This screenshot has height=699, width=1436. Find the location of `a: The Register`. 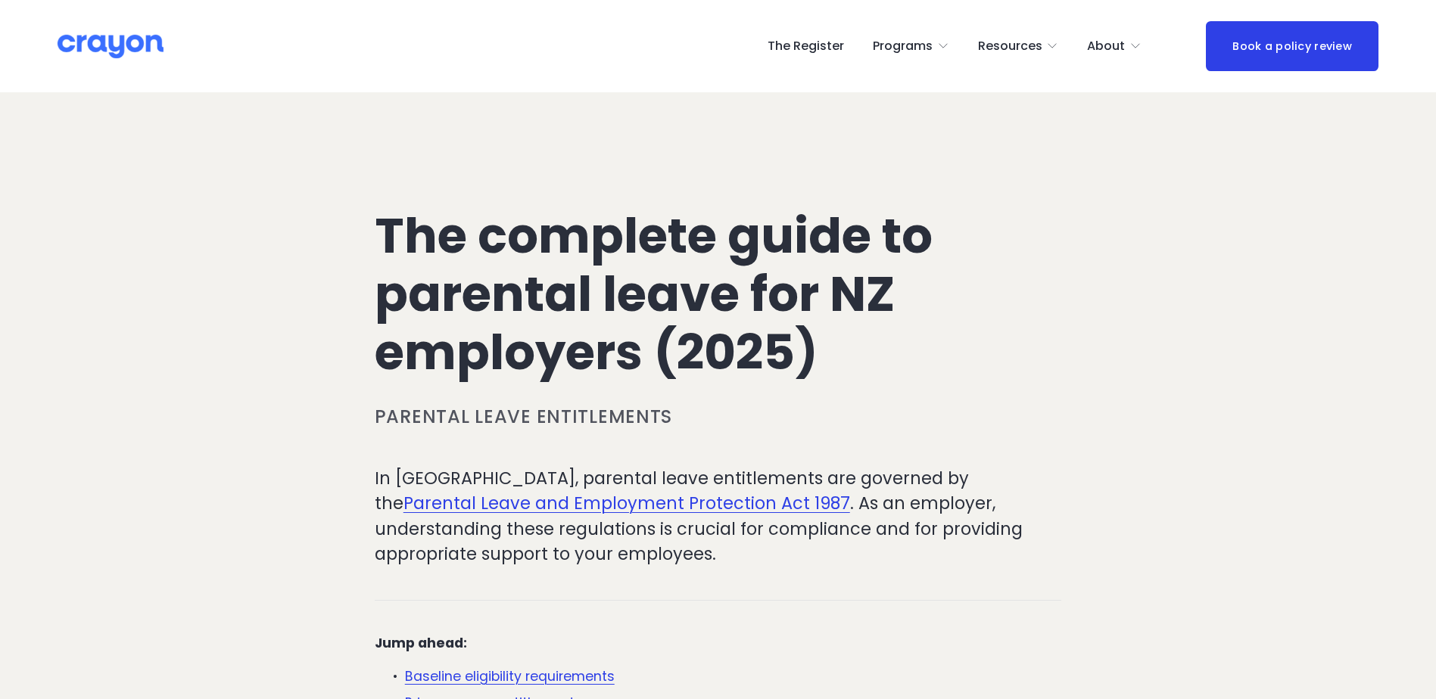

a: The Register is located at coordinates (805, 46).